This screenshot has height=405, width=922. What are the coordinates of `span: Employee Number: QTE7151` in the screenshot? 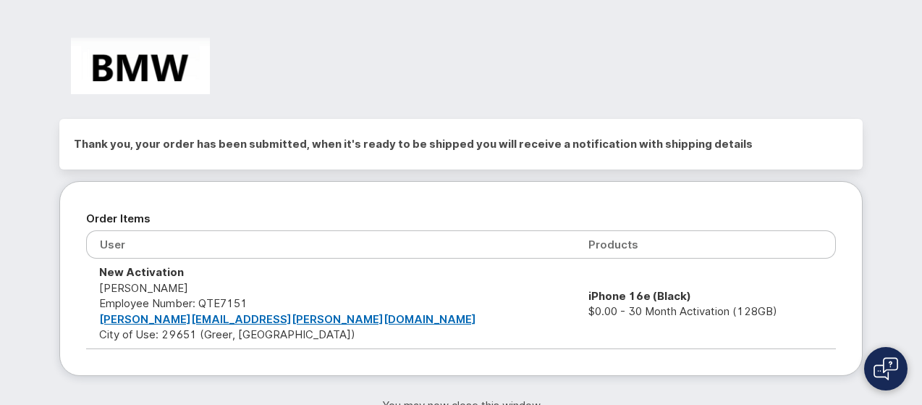 It's located at (173, 302).